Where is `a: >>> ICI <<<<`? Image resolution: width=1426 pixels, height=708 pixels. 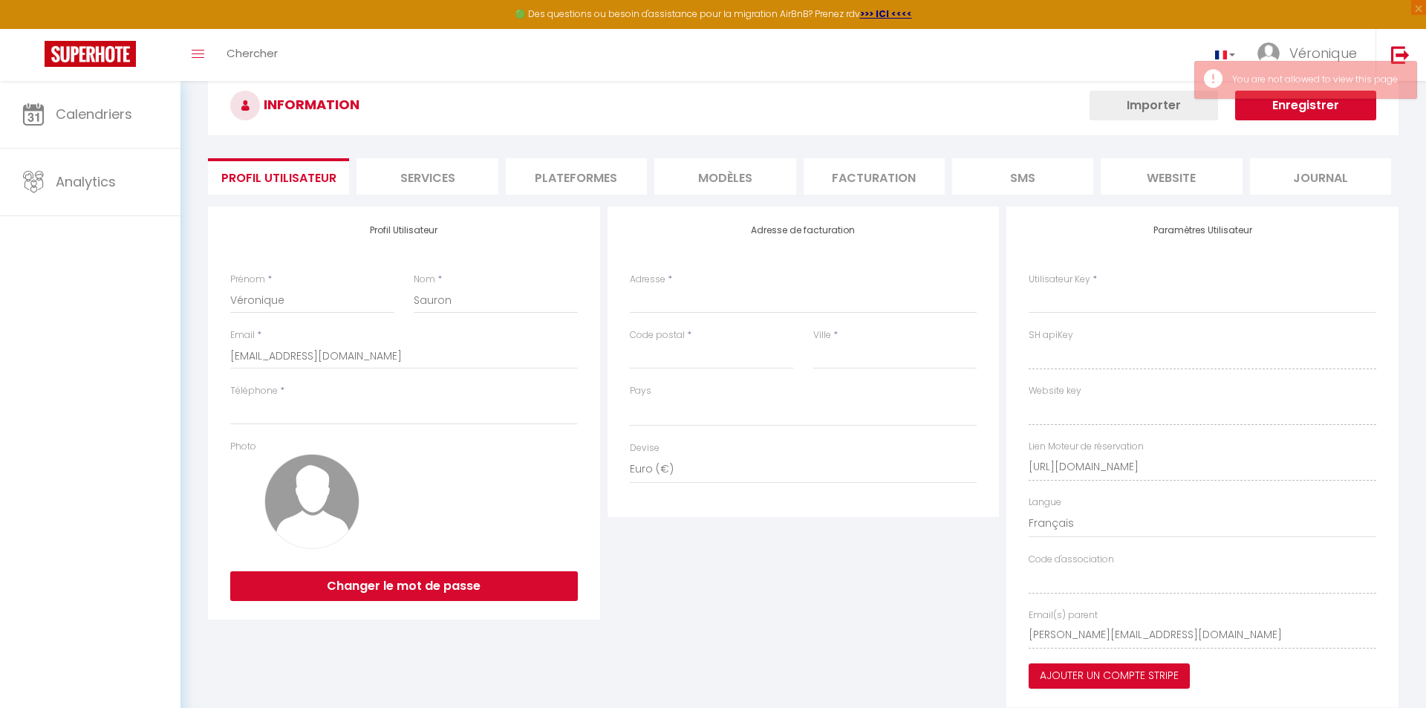
a: >>> ICI <<<< is located at coordinates (886, 13).